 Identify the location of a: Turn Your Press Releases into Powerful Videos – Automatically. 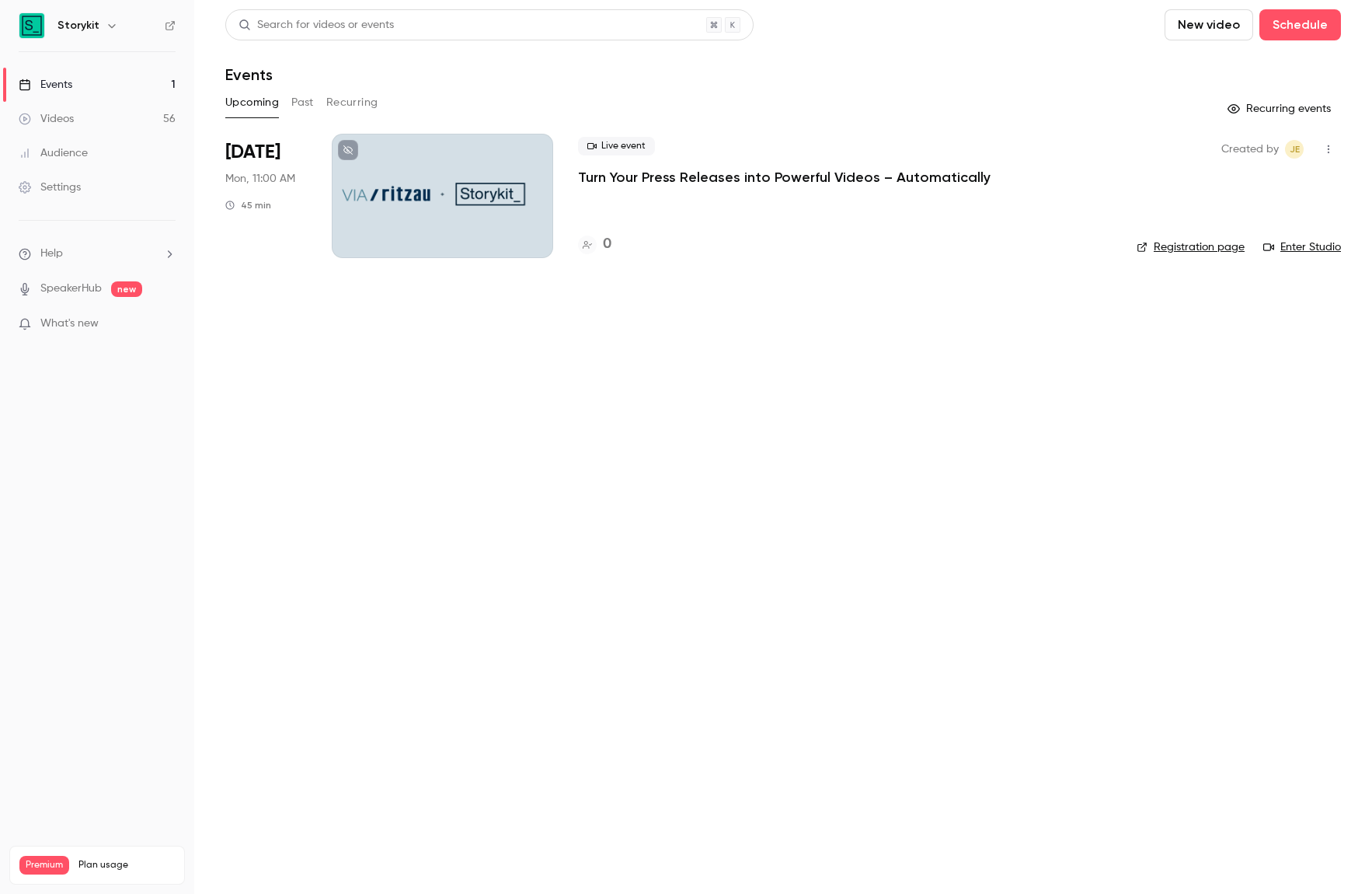
(784, 177).